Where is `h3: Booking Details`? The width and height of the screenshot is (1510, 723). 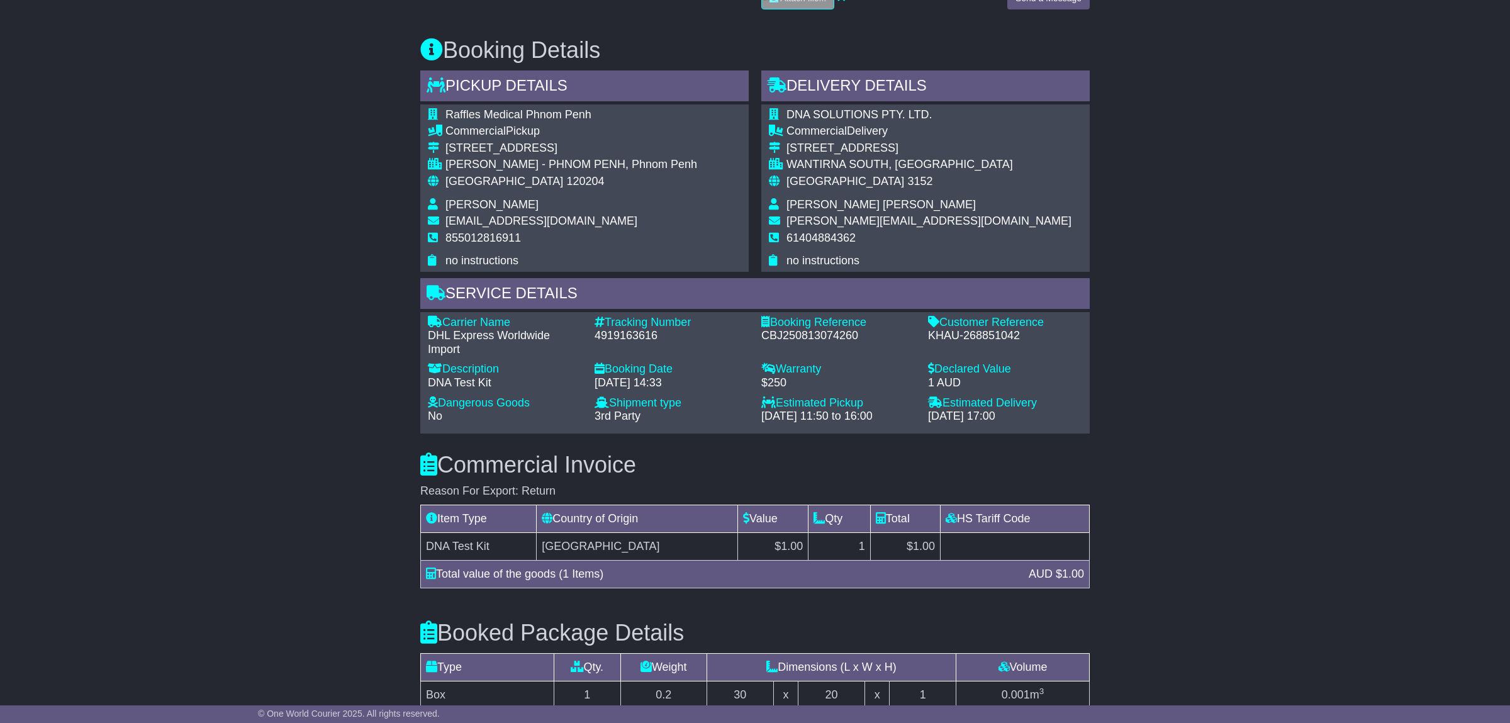 h3: Booking Details is located at coordinates (755, 50).